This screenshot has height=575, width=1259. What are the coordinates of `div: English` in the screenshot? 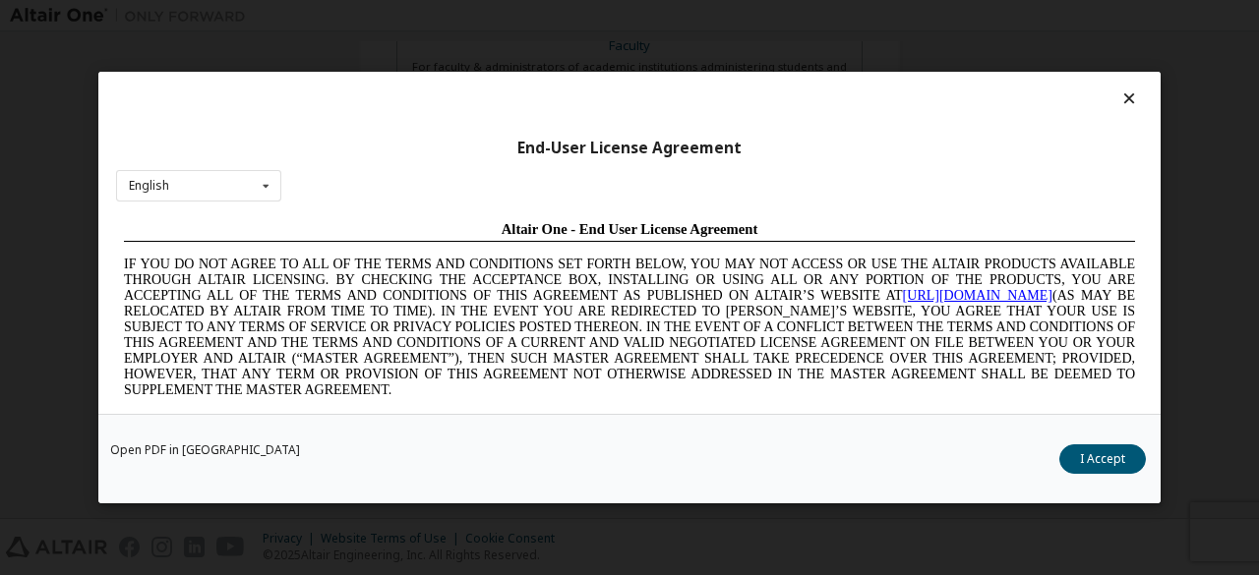 It's located at (149, 186).